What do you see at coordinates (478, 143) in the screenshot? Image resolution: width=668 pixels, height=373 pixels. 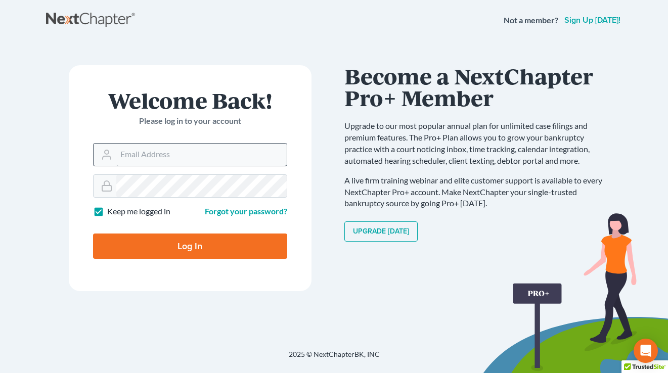 I see `p: Upgrade to our most popular annual plan for unlimited case filings and premium features. The Pro+...` at bounding box center [478, 143].